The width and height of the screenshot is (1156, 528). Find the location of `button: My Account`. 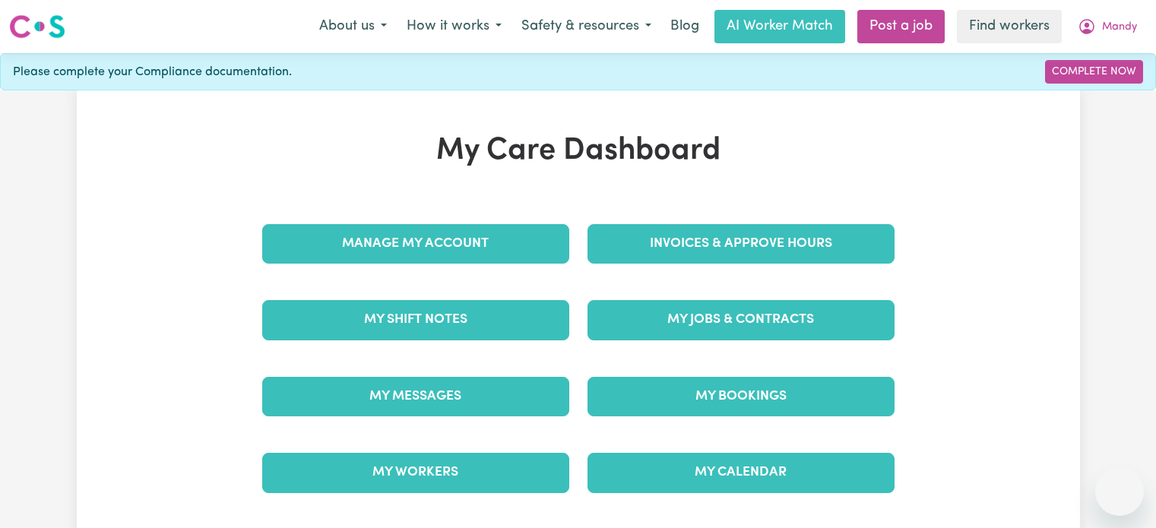

button: My Account is located at coordinates (1107, 27).